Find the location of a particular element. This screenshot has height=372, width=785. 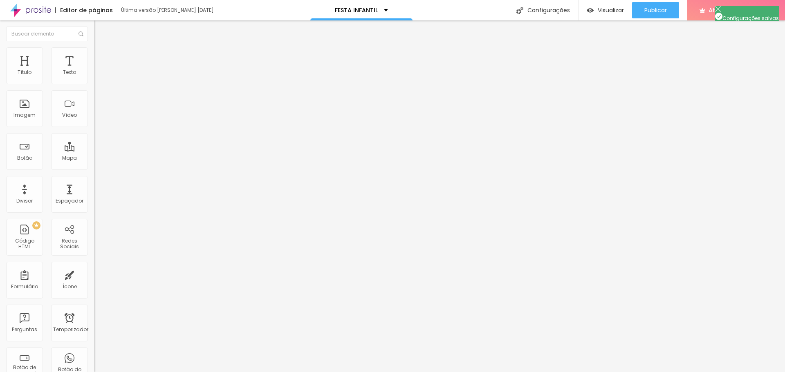

button: Publicar is located at coordinates (655, 10).